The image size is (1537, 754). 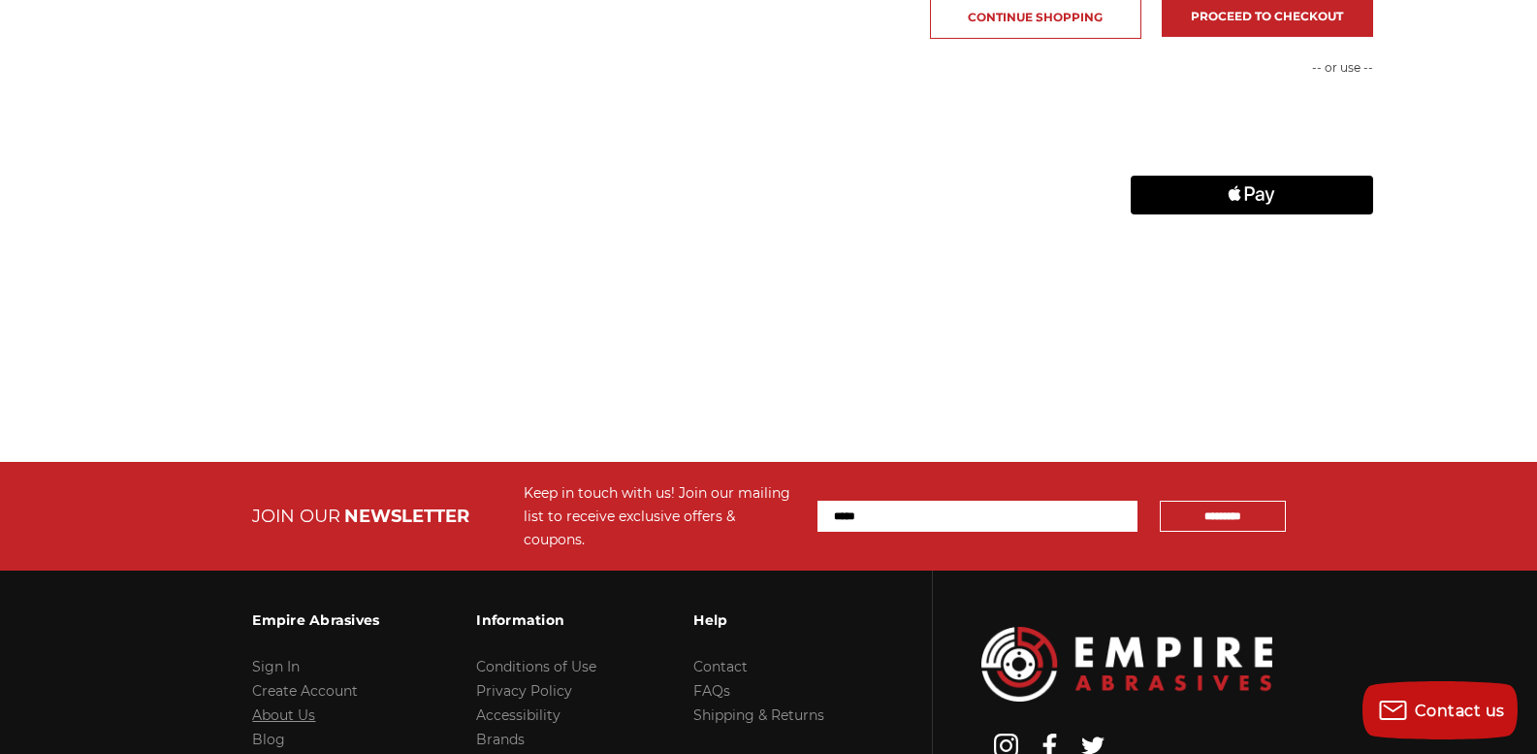 What do you see at coordinates (712, 690) in the screenshot?
I see `a: FAQs` at bounding box center [712, 690].